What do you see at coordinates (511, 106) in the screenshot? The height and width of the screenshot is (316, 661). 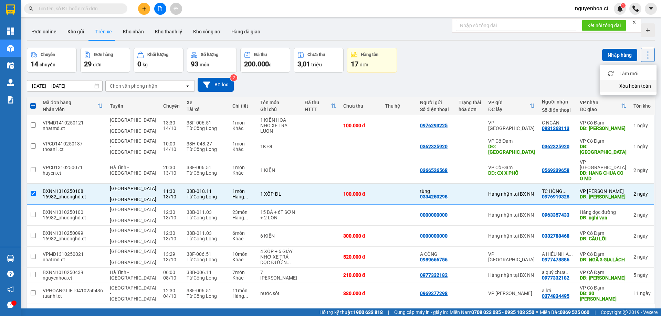 I see `th: Toggle SortBy` at bounding box center [511, 106].